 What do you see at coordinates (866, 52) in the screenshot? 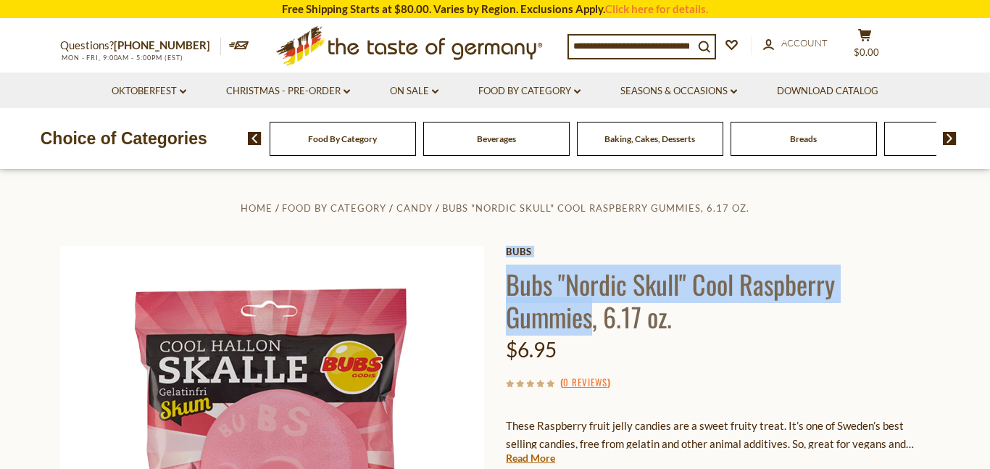
I see `span: $0.00` at bounding box center [866, 52].